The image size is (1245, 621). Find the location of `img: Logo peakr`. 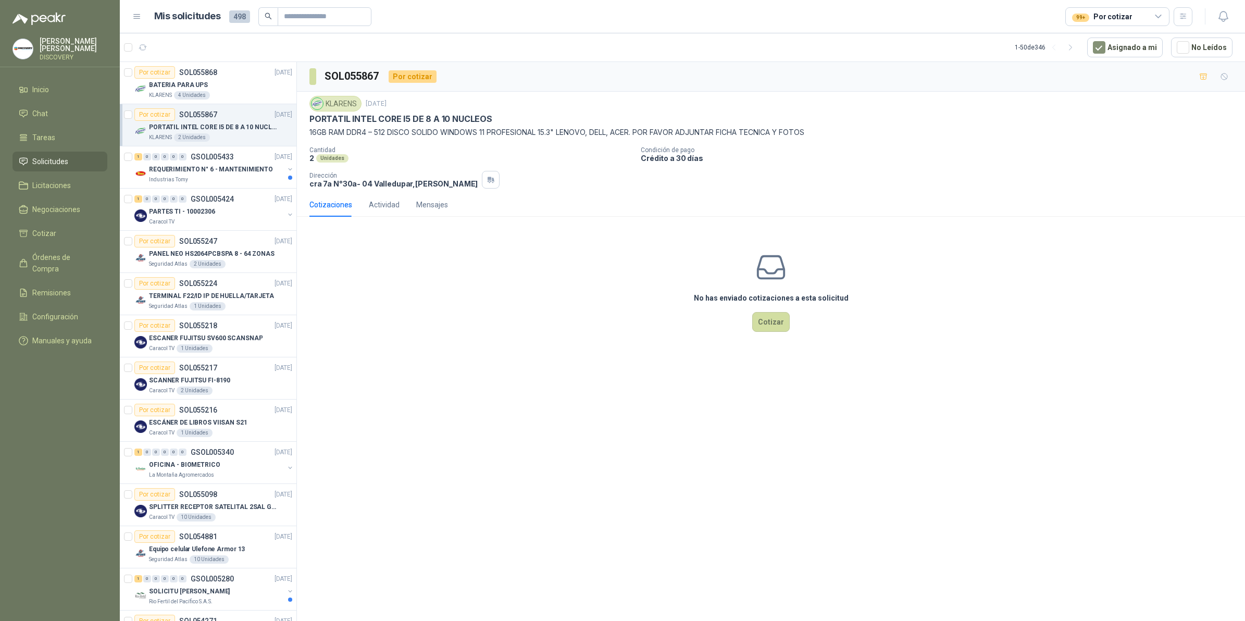

img: Logo peakr is located at coordinates (39, 19).